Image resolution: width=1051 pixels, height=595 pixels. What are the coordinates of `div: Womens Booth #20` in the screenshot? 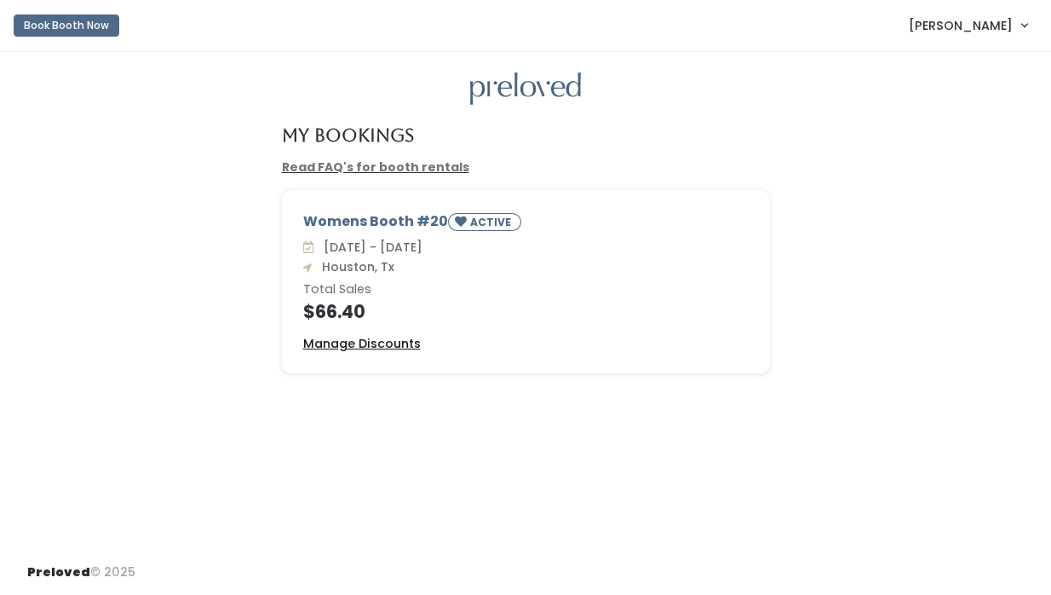 It's located at (526, 224).